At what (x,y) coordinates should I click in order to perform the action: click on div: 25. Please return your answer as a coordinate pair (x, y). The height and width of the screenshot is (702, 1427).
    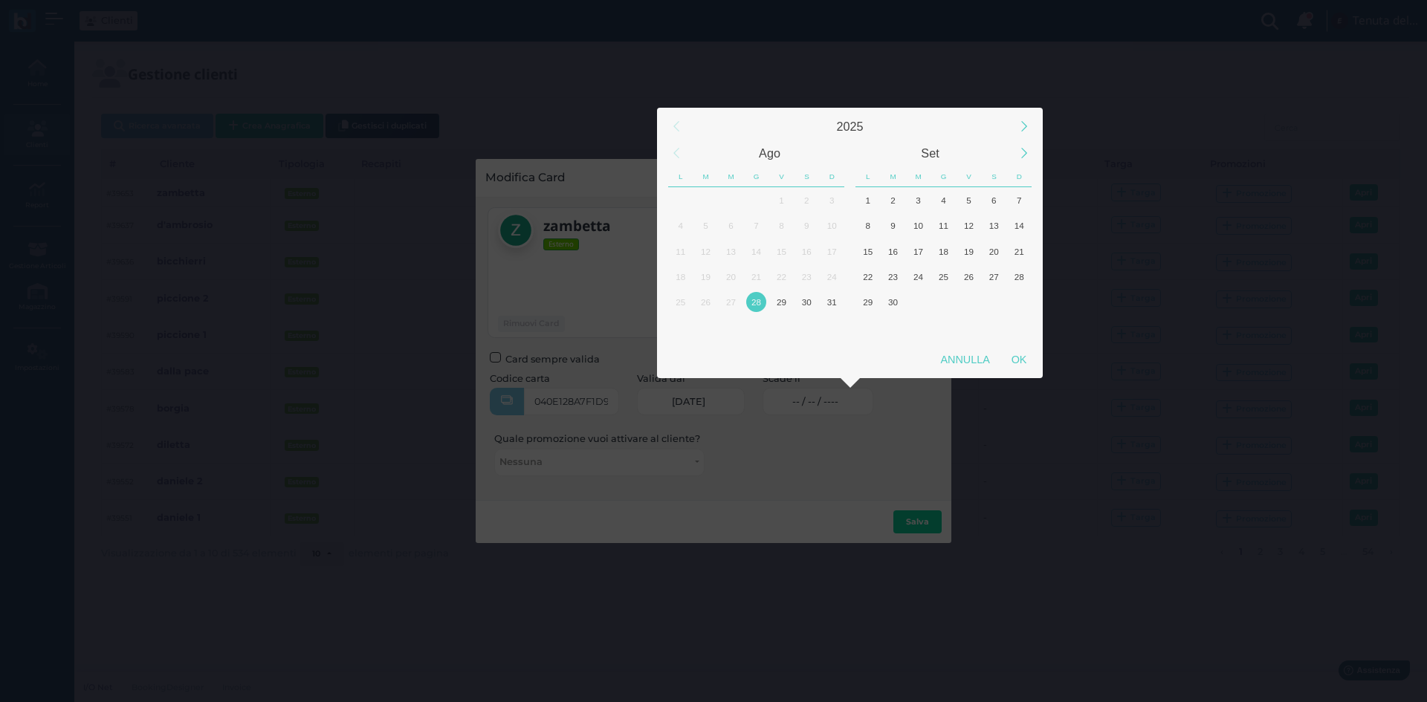
    Looking at the image, I should click on (680, 302).